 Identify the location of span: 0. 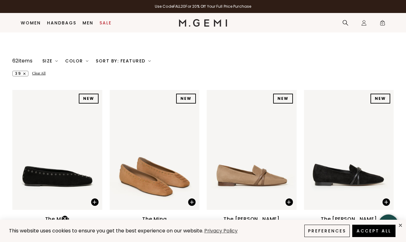
(382, 24).